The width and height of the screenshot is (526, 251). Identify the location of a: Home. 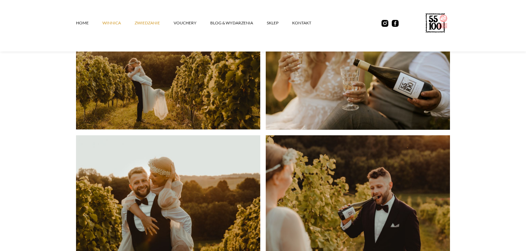
(89, 23).